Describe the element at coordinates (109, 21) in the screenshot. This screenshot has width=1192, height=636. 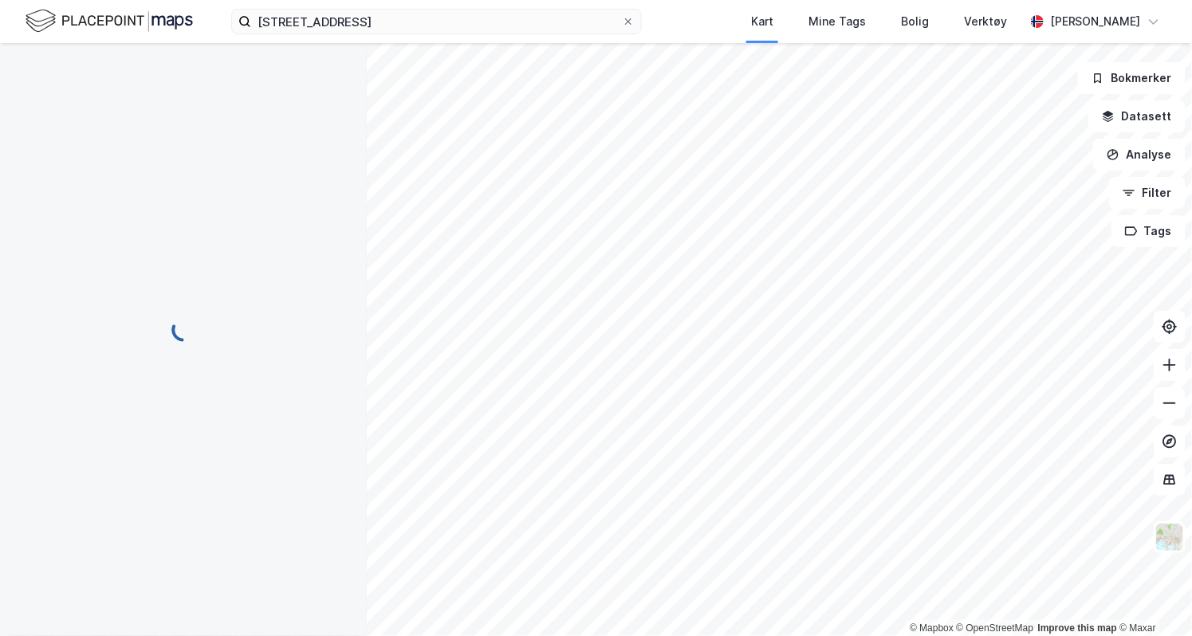
I see `img: logo.f888ab2527a4732fd821a326f86c7f29.svg` at that location.